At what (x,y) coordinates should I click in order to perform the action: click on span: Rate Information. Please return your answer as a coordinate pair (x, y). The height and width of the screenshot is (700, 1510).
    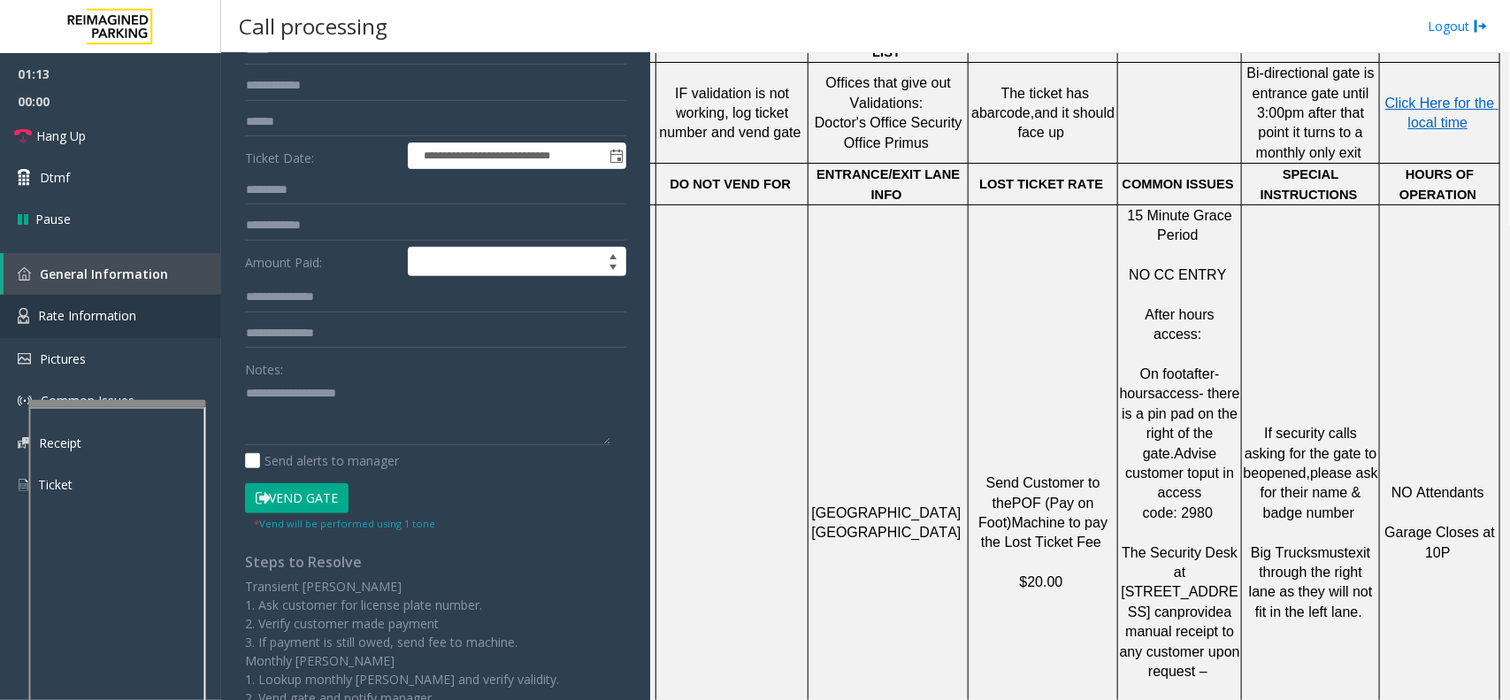
    Looking at the image, I should click on (87, 315).